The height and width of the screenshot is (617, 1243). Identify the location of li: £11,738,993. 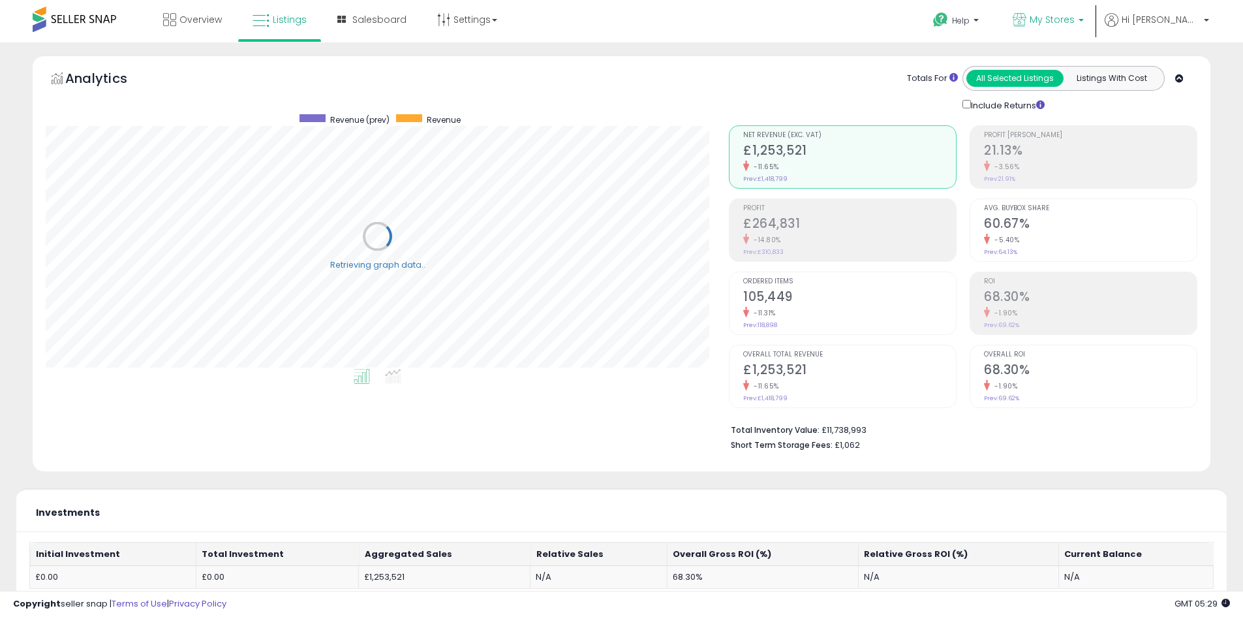
(959, 429).